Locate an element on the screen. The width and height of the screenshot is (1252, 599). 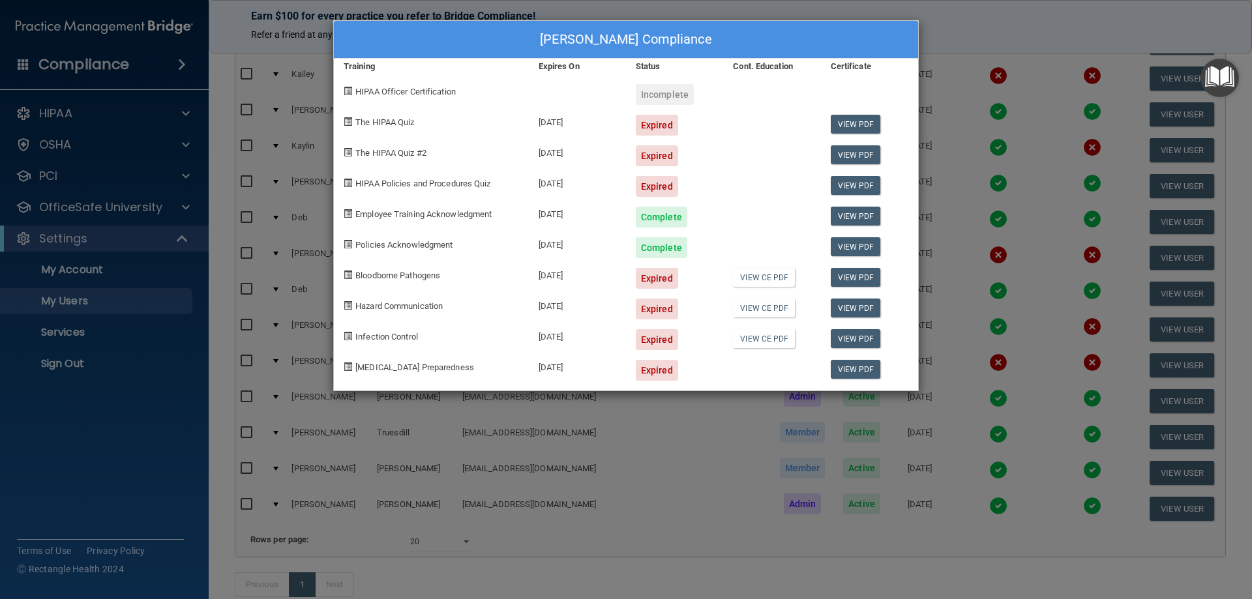
span: Hazard Communication is located at coordinates (399, 306).